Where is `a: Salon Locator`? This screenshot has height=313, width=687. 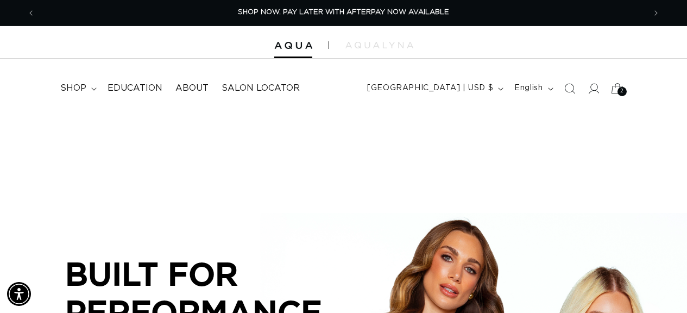 a: Salon Locator is located at coordinates (261, 88).